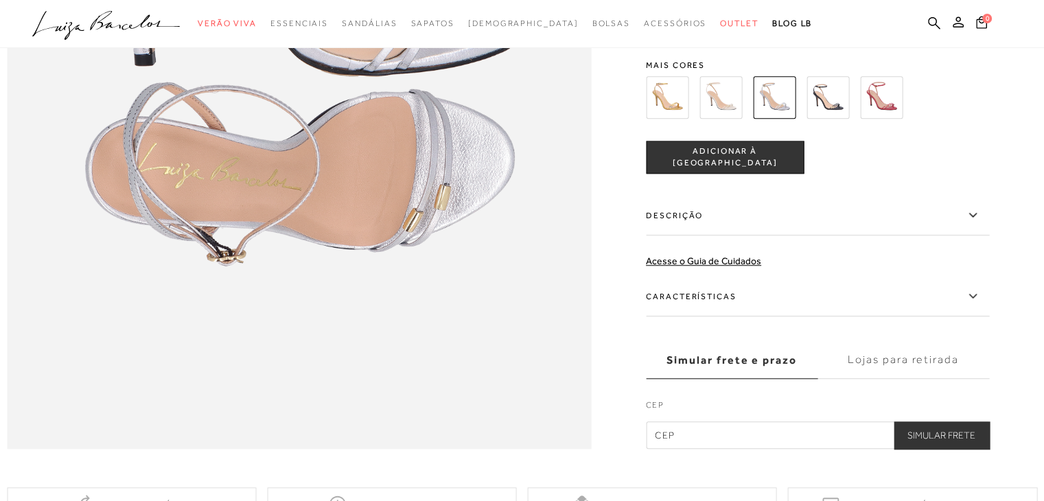 This screenshot has height=501, width=1044. I want to click on span: Sandálias, so click(369, 23).